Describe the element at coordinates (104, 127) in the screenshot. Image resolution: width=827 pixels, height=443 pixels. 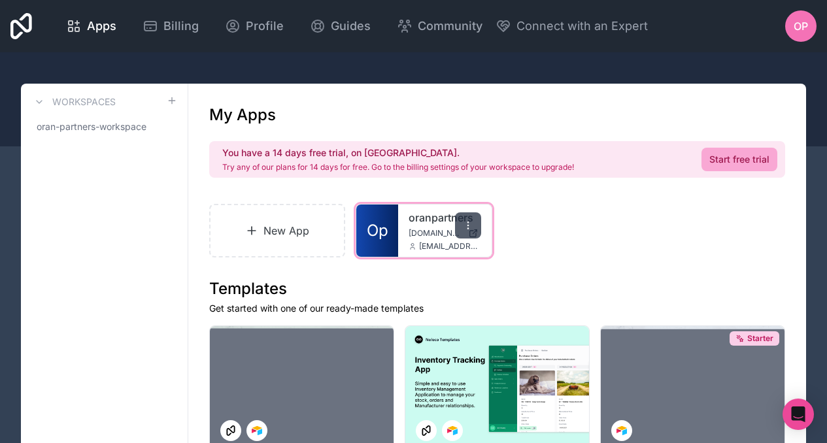
I see `a: oran-partners-workspace` at that location.